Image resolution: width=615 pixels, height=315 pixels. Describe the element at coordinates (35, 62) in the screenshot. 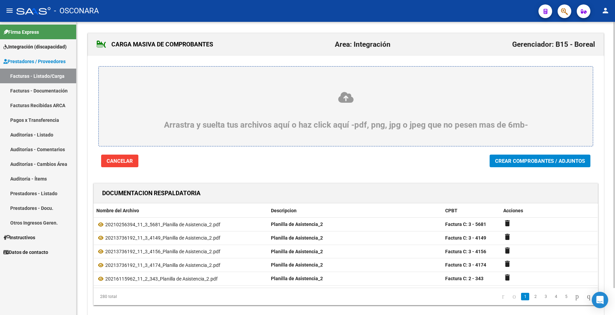

I see `span: Prestadores / Proveedores` at that location.